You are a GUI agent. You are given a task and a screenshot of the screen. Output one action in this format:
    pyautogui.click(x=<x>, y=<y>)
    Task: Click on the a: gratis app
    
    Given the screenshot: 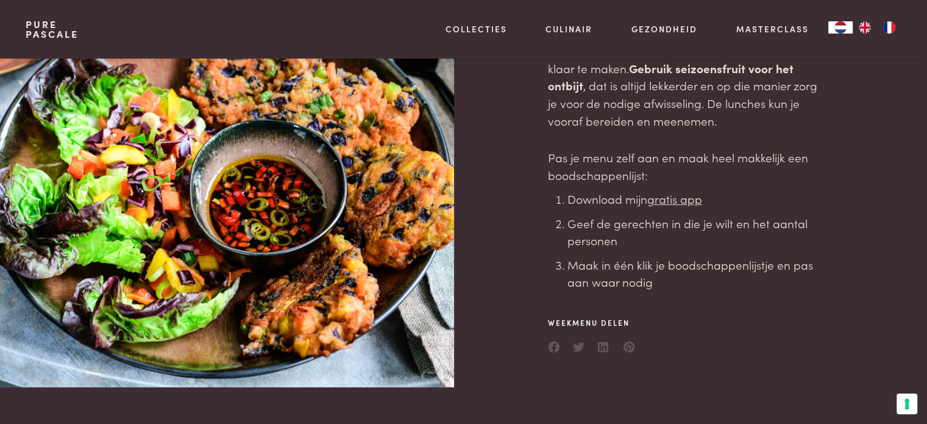 What is the action you would take?
    pyautogui.click(x=675, y=198)
    